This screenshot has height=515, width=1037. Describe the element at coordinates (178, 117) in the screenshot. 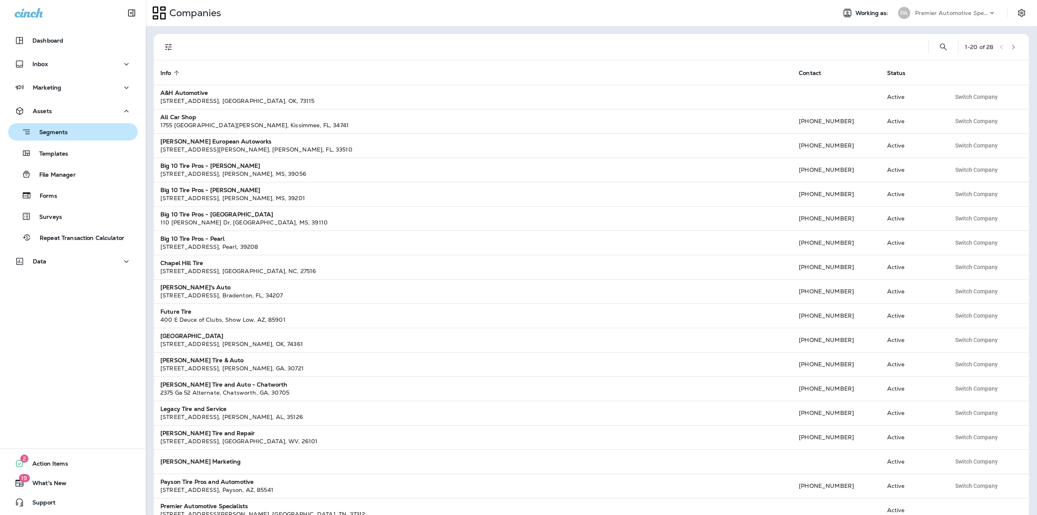

I see `strong: All Car Shop` at that location.